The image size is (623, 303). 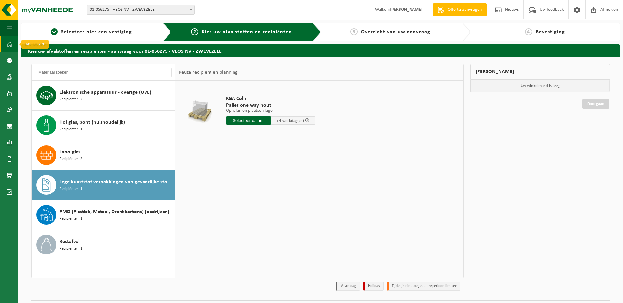 What do you see at coordinates (529, 32) in the screenshot?
I see `span: 4` at bounding box center [529, 32].